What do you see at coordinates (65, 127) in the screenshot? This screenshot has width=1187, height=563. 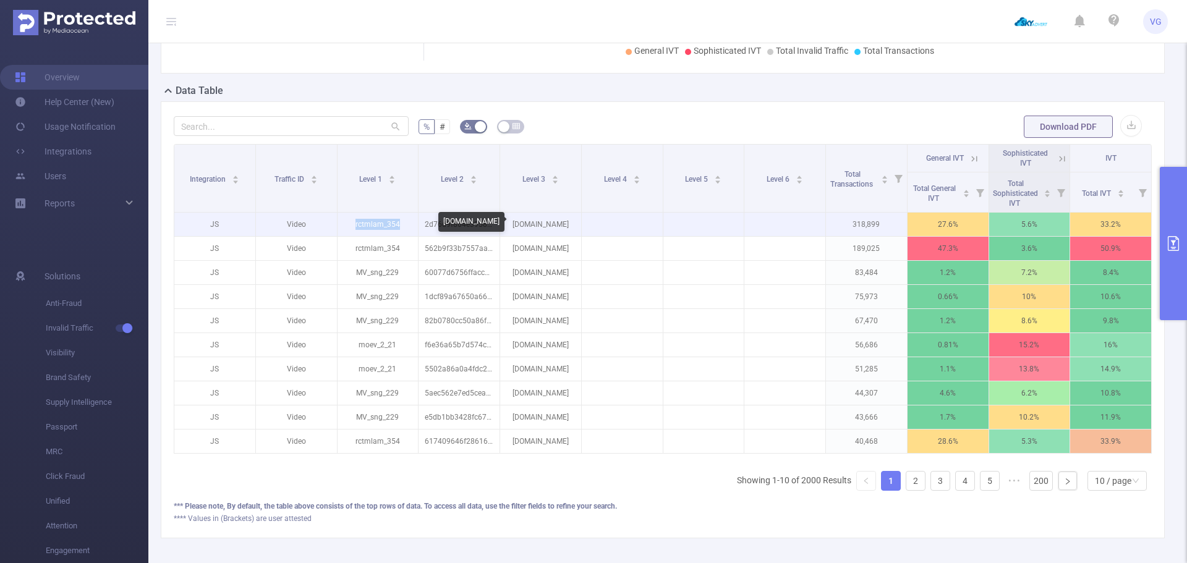 I see `a: Usage Notification` at bounding box center [65, 127].